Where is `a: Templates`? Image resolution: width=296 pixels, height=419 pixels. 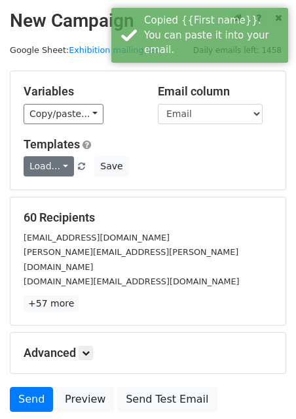
a: Templates is located at coordinates (52, 144).